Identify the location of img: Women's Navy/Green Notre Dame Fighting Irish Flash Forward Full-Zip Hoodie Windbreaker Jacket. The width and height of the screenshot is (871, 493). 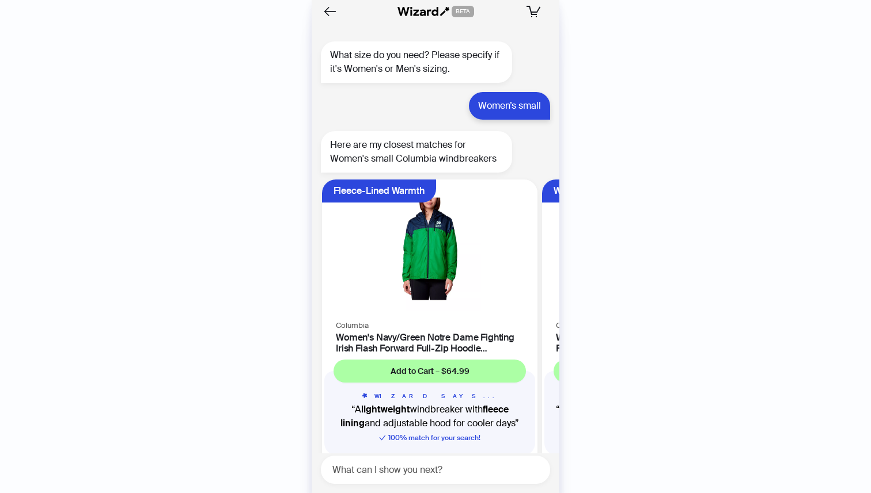
(430, 249).